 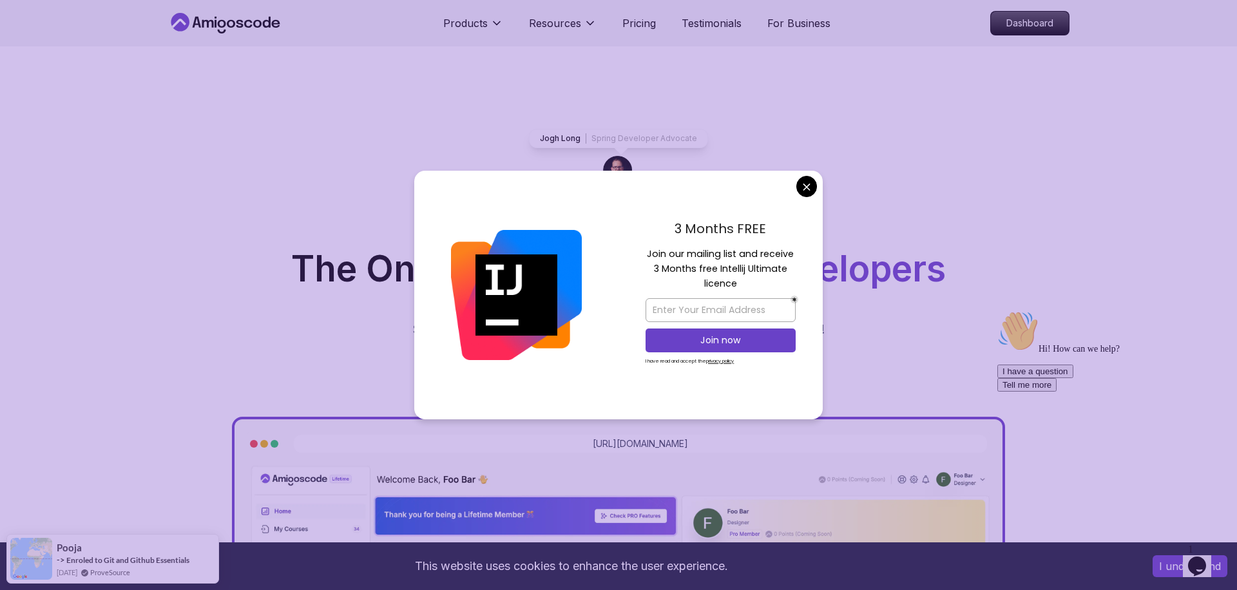 I want to click on span: 1, so click(x=8, y=10).